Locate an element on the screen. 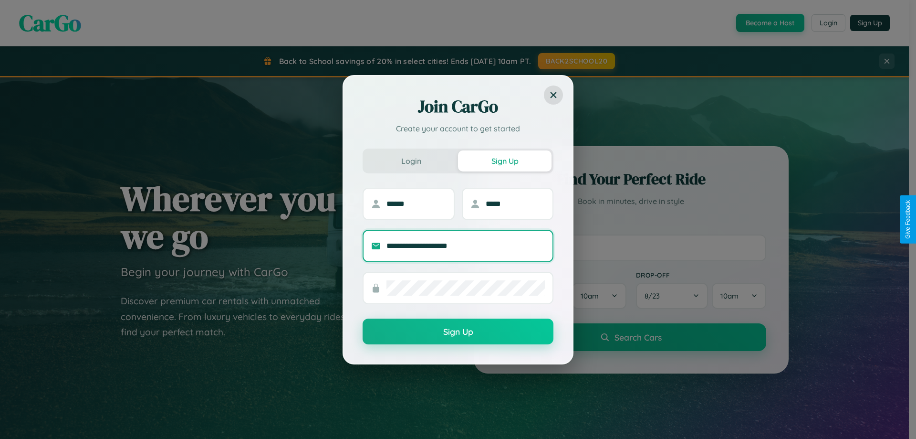 The height and width of the screenshot is (439, 916). h2: Join CarGo is located at coordinates (458, 106).